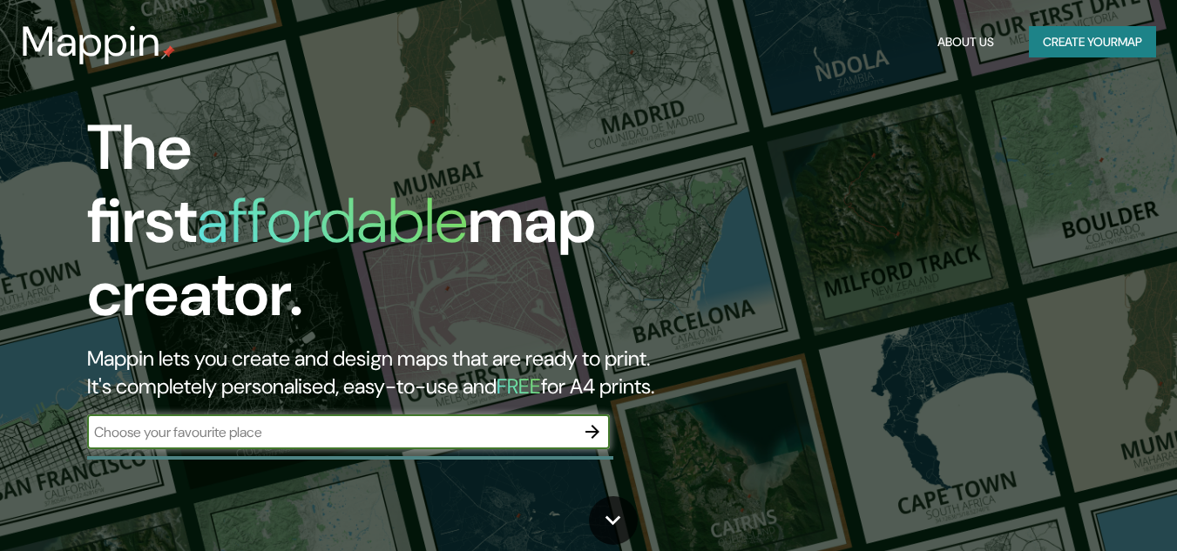 The image size is (1177, 551). Describe the element at coordinates (332, 220) in the screenshot. I see `h1: affordable` at that location.